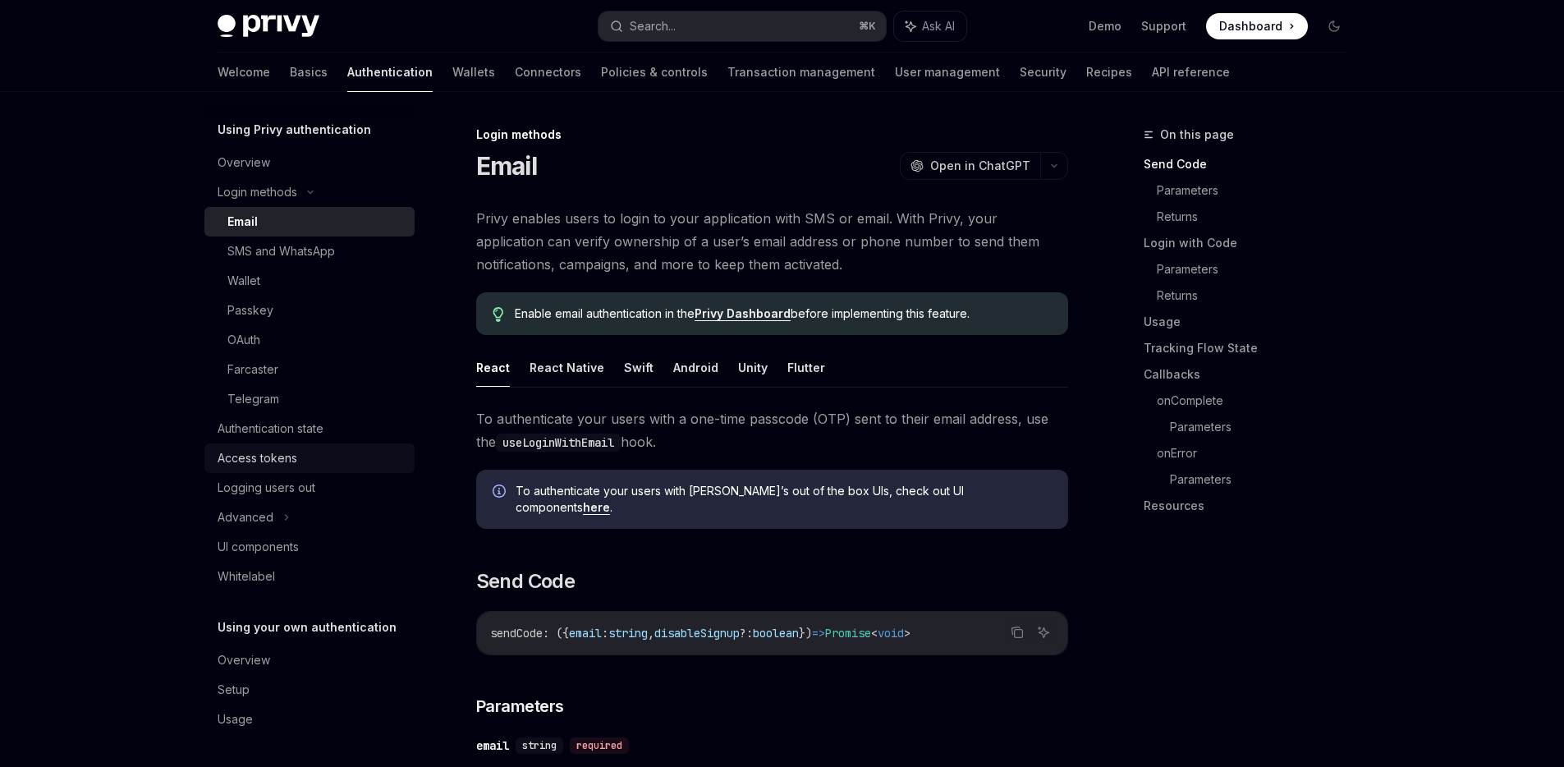 The image size is (1564, 767). What do you see at coordinates (310, 547) in the screenshot?
I see `a: UI components` at bounding box center [310, 547].